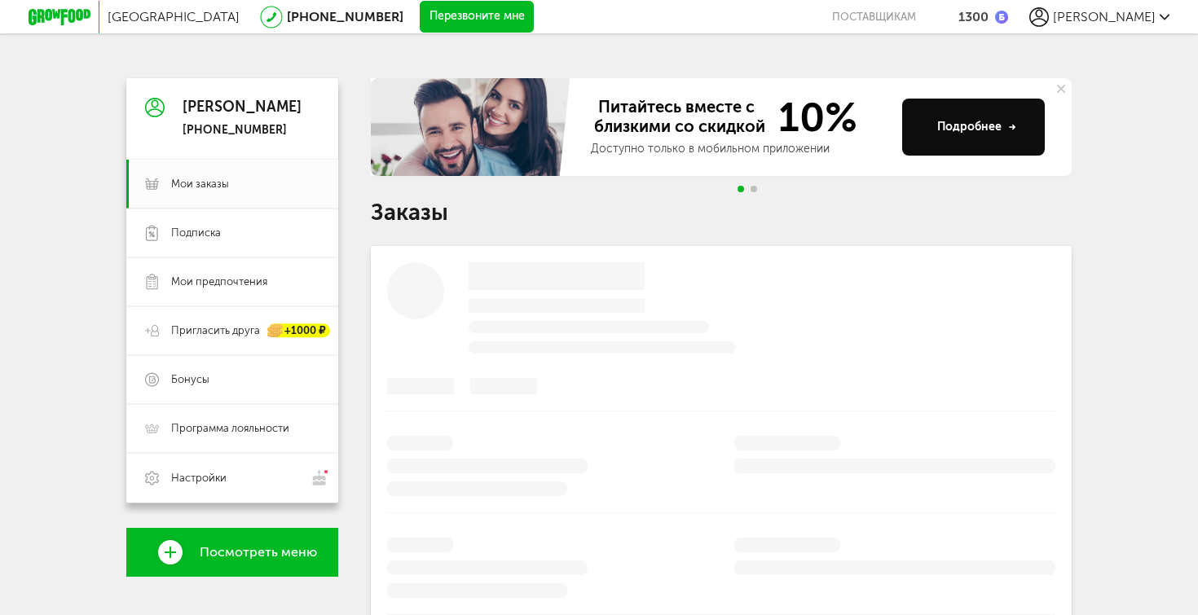  What do you see at coordinates (973, 127) in the screenshot?
I see `button: Подробнее` at bounding box center [973, 127].